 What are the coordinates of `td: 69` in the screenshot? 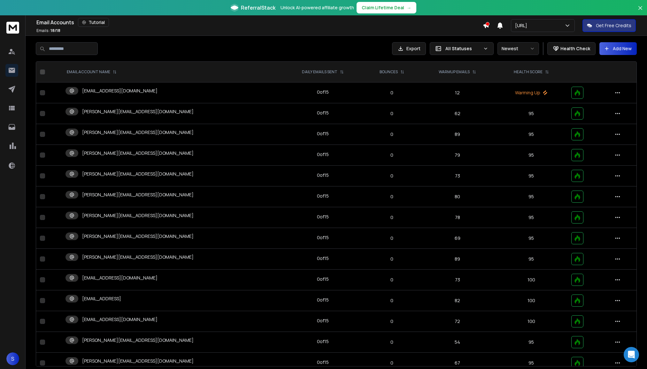 It's located at (457, 238).